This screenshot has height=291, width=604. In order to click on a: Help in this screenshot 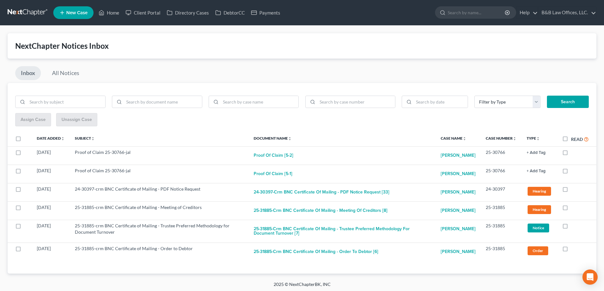, I will do `click(527, 13)`.